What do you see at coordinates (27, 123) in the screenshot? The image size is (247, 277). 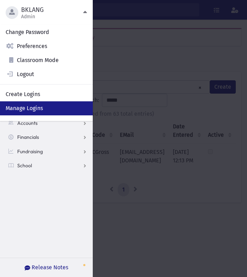 I see `span: Accounts` at bounding box center [27, 123].